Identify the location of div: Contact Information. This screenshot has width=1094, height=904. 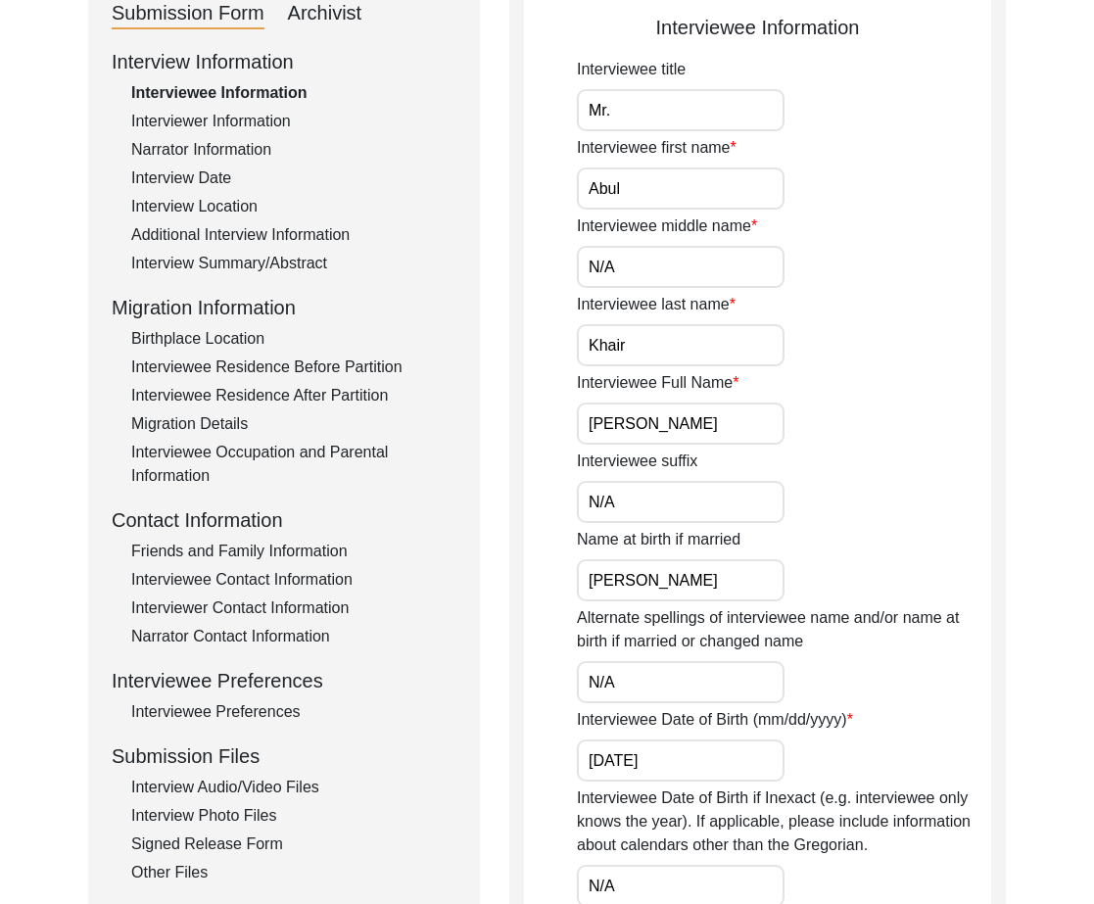
(284, 520).